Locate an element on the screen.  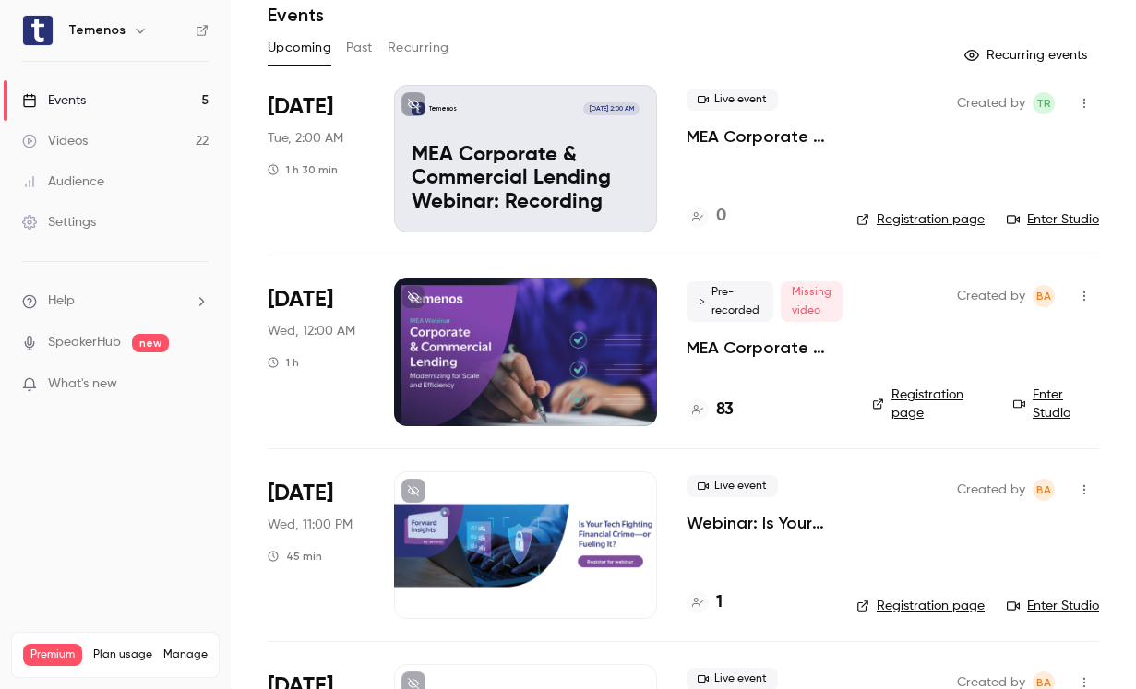
button: Recurring events is located at coordinates (1027, 55).